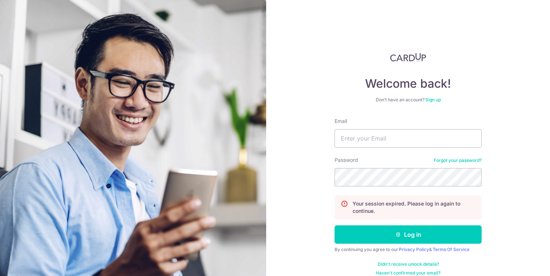 The height and width of the screenshot is (276, 550). Describe the element at coordinates (408, 139) in the screenshot. I see `input: Enter your Email` at that location.